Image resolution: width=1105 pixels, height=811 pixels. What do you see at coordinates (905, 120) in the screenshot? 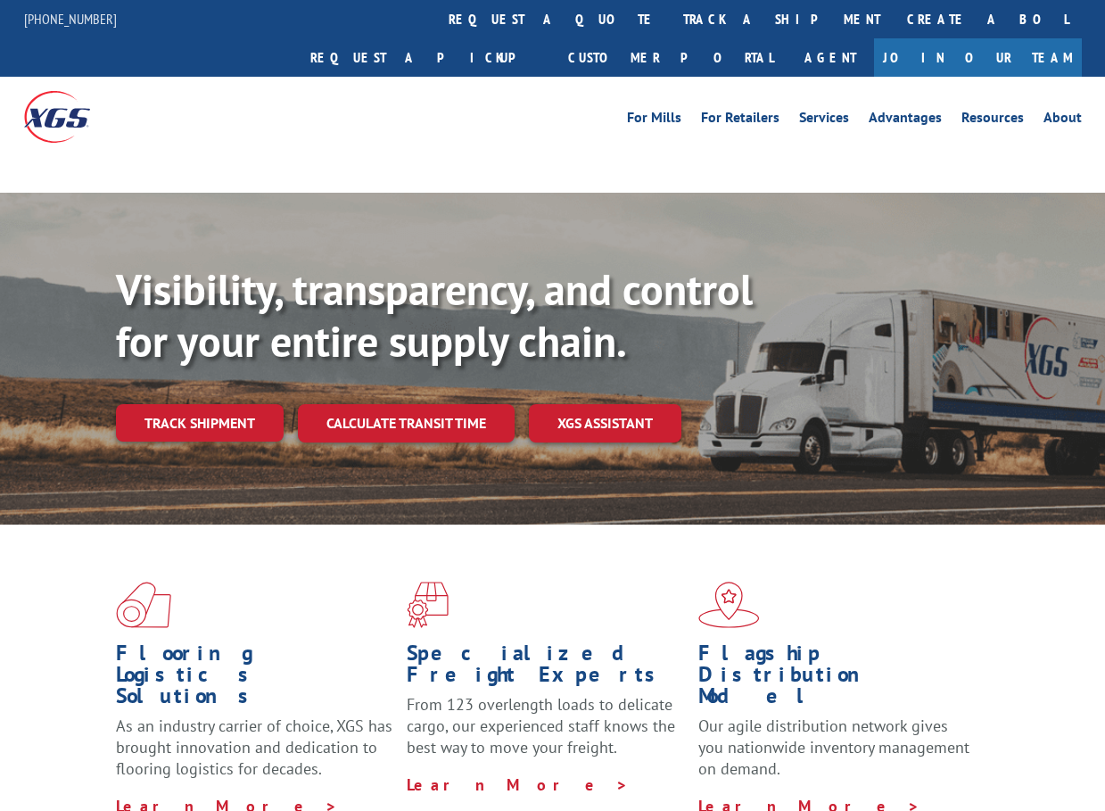
I see `a: Advantages` at bounding box center [905, 120].